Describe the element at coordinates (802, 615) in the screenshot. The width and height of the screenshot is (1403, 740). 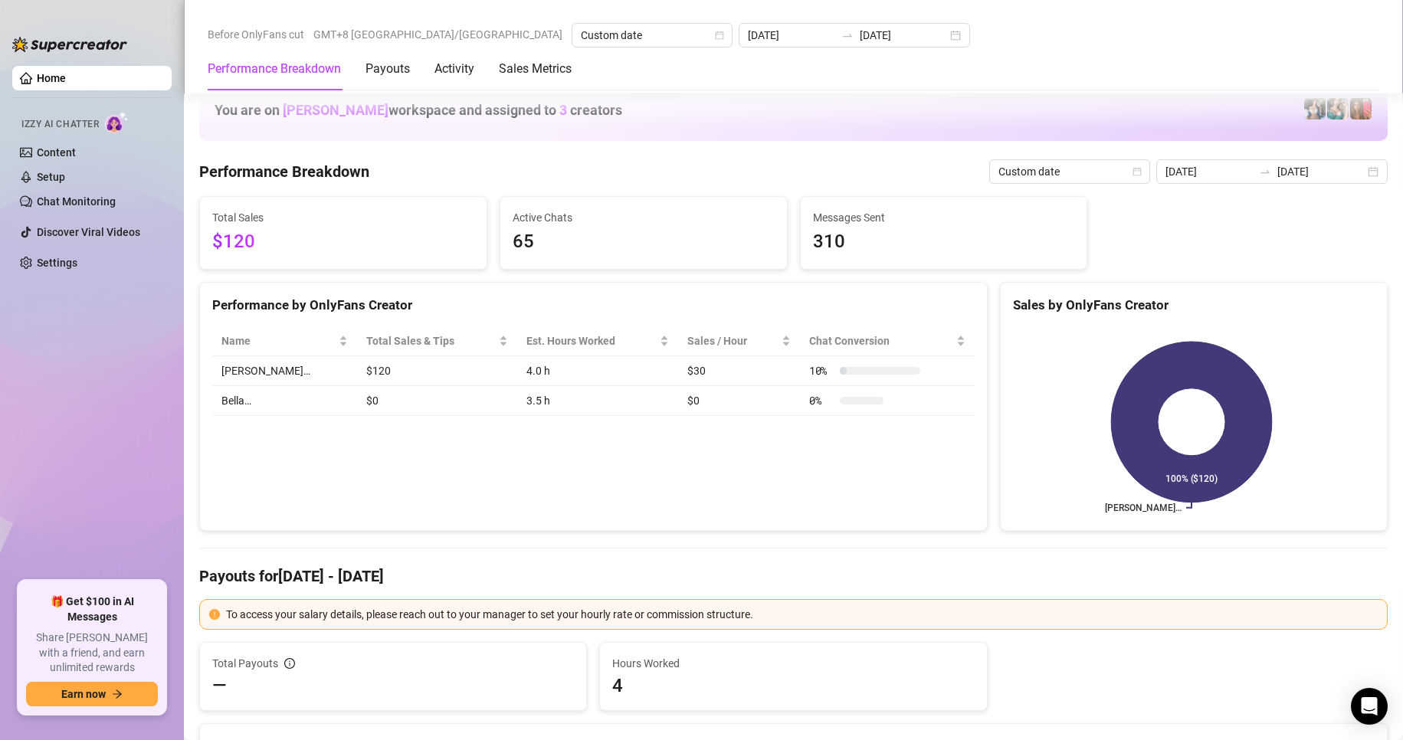
I see `div: To access your salary details, please reach out to your manager to set your hourly rate or commis...` at that location.